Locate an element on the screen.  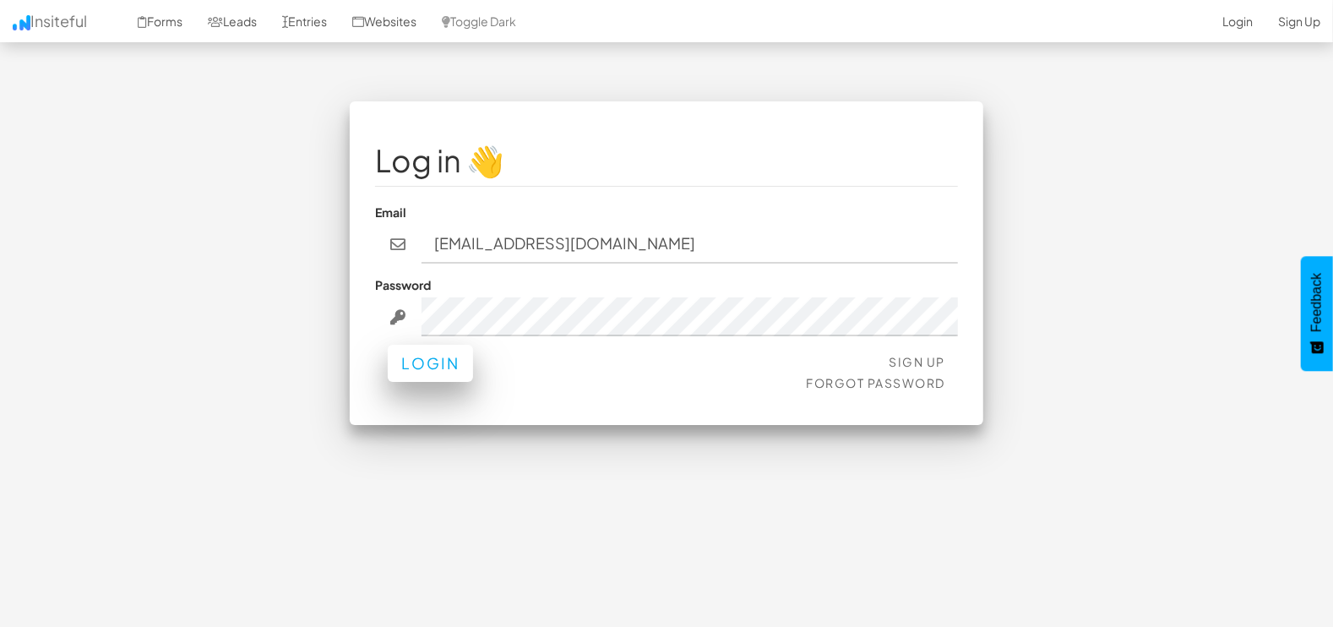
label: Email is located at coordinates (390, 212).